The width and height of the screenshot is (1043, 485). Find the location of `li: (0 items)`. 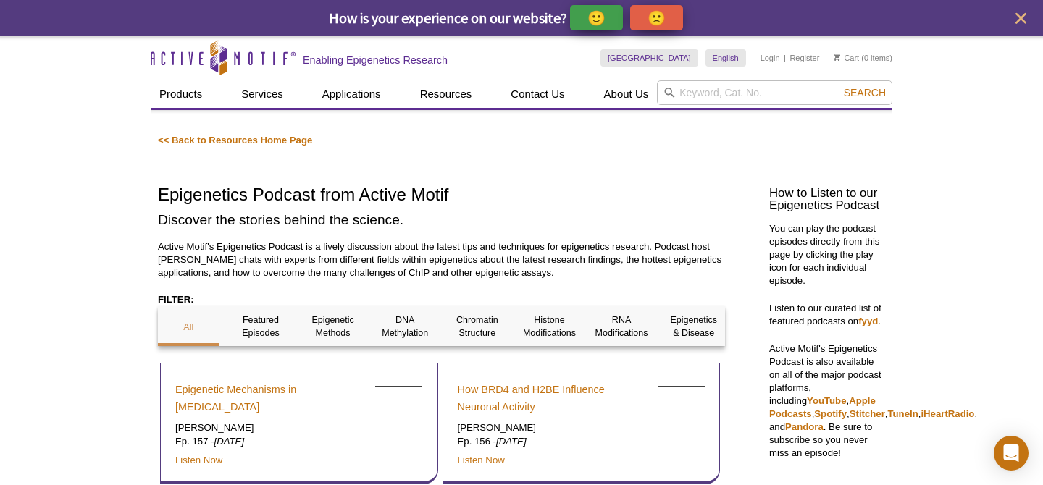

li: (0 items) is located at coordinates (862, 58).